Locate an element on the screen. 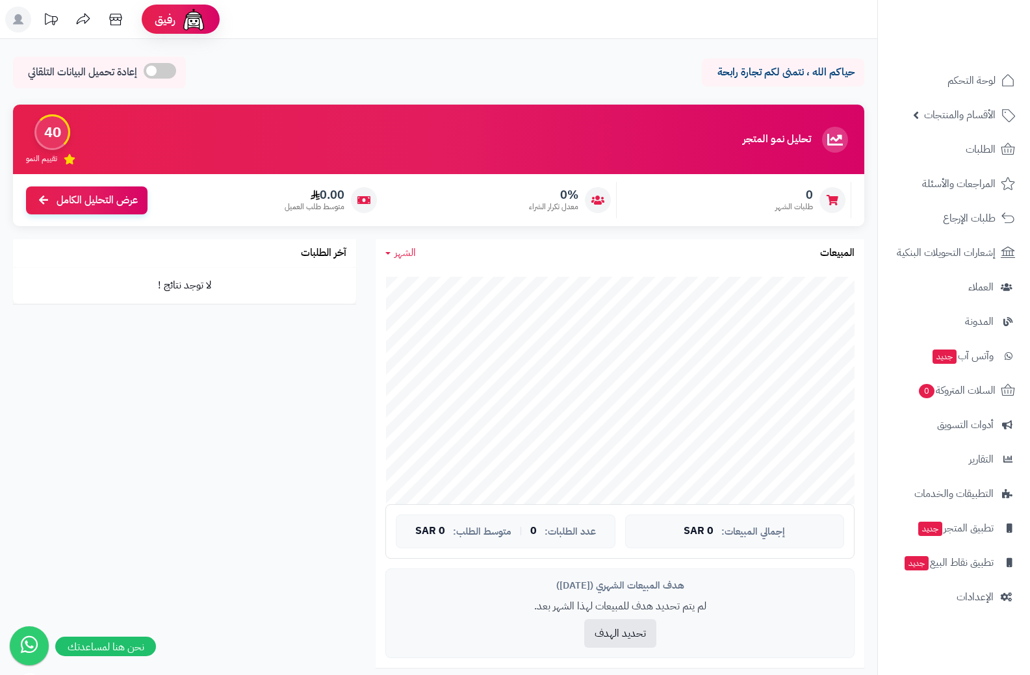 This screenshot has height=675, width=1030. span: السلات المتروكة is located at coordinates (956, 391).